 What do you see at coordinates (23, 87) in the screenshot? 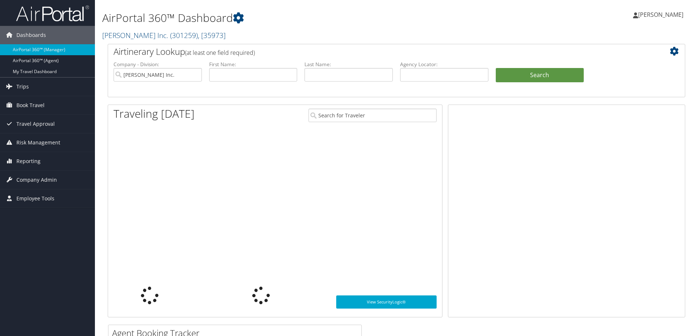
I see `span: Trips` at bounding box center [23, 87].